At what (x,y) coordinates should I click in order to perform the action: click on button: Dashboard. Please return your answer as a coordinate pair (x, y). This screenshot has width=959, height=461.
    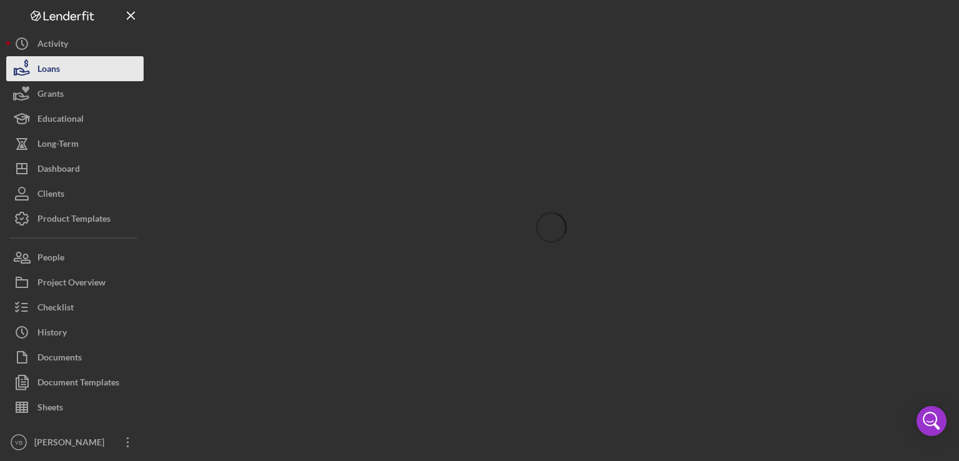
    Looking at the image, I should click on (75, 169).